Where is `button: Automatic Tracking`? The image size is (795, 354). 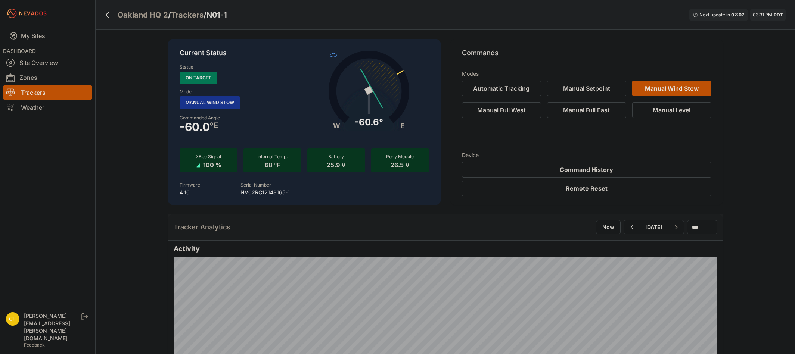 button: Automatic Tracking is located at coordinates (502, 89).